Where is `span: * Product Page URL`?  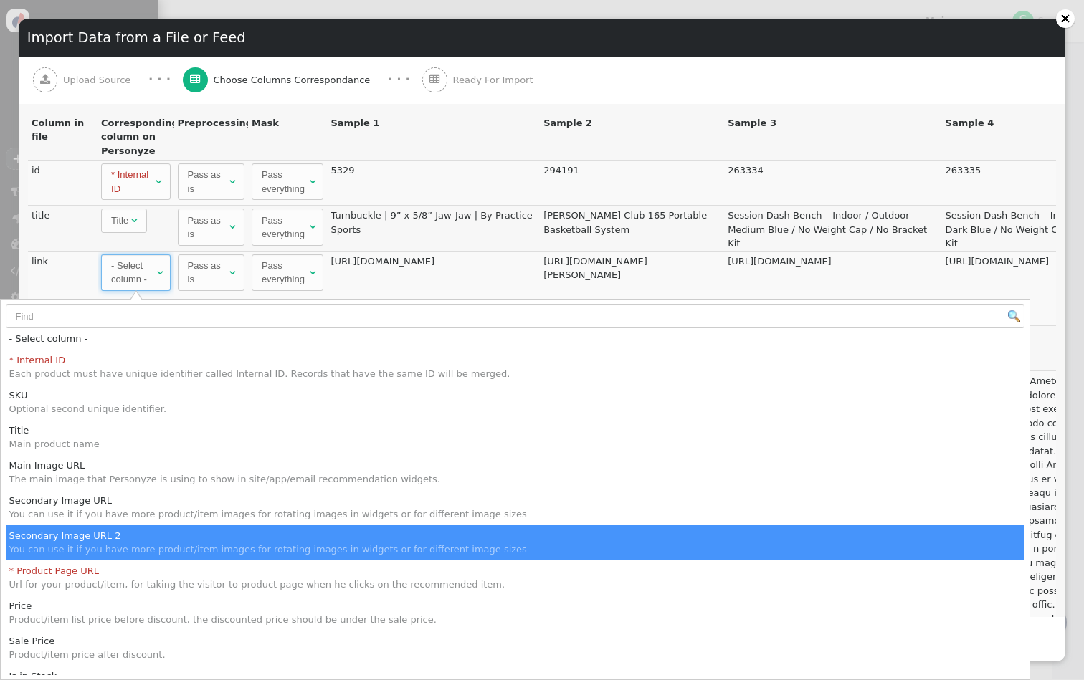 span: * Product Page URL is located at coordinates (54, 571).